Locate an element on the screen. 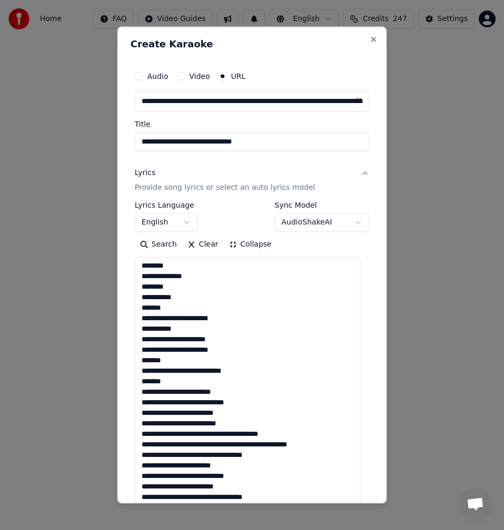 This screenshot has height=530, width=504. label: Audio is located at coordinates (158, 76).